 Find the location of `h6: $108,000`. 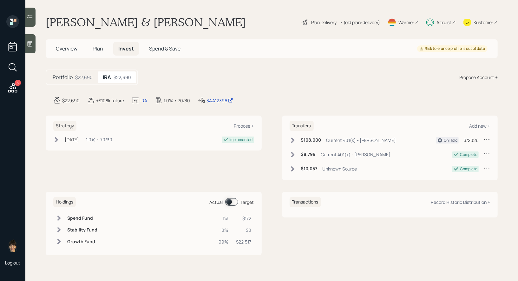

h6: $108,000 is located at coordinates (311, 140).